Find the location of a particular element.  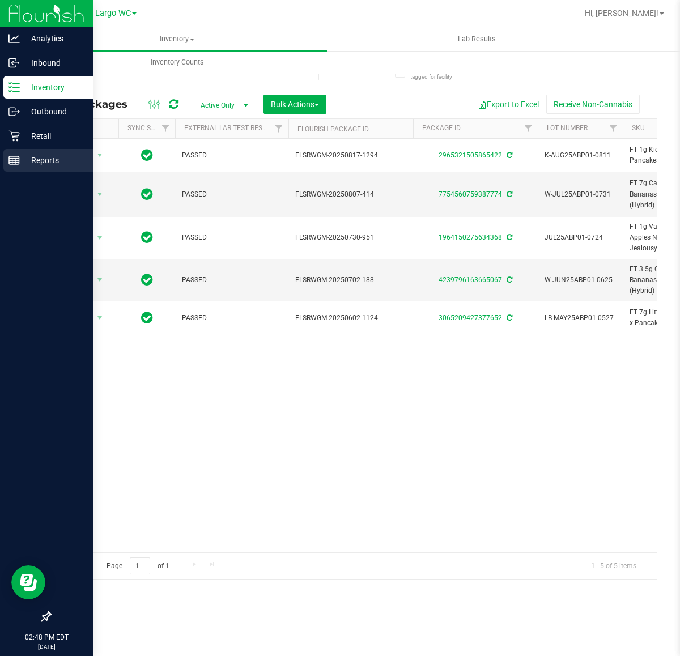

a: Lot Number is located at coordinates (567, 128).